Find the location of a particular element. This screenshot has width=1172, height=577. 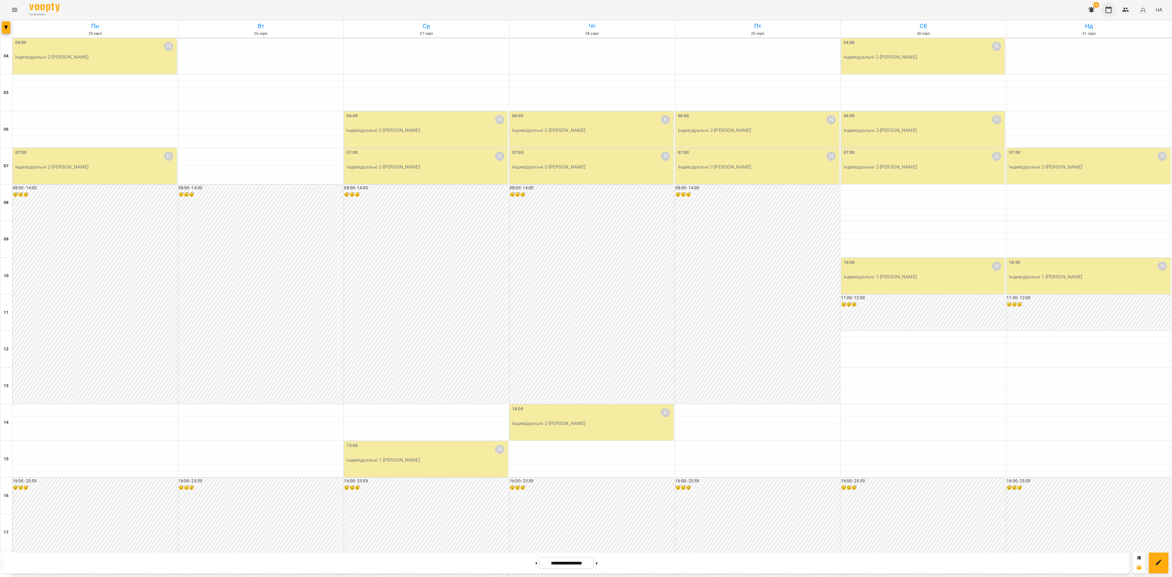

h6: Вт is located at coordinates (261, 26).